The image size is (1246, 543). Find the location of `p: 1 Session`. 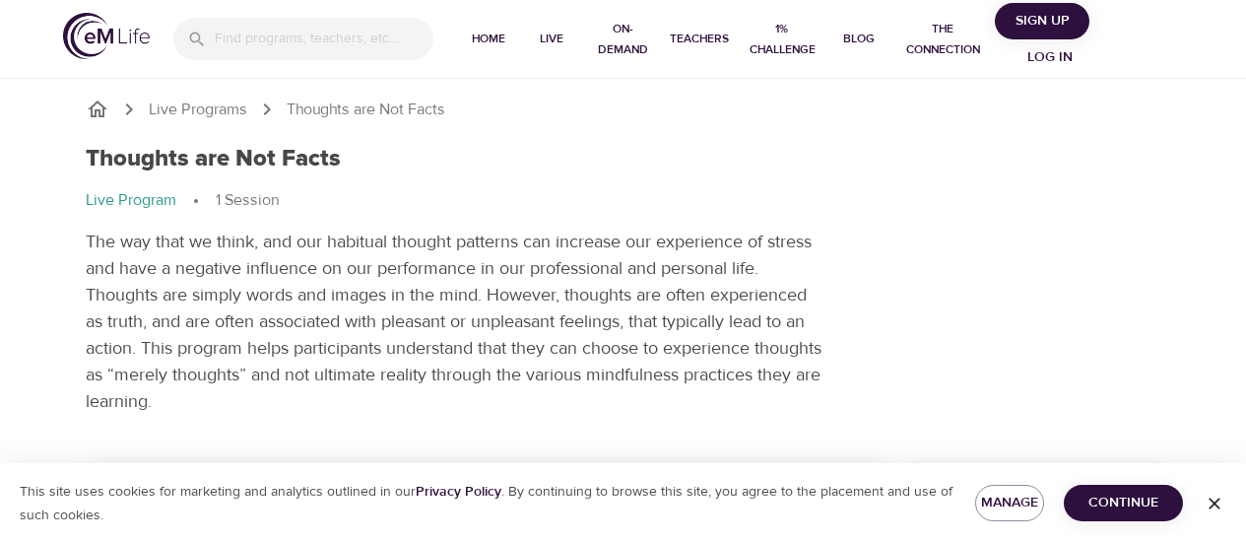

p: 1 Session is located at coordinates (247, 200).